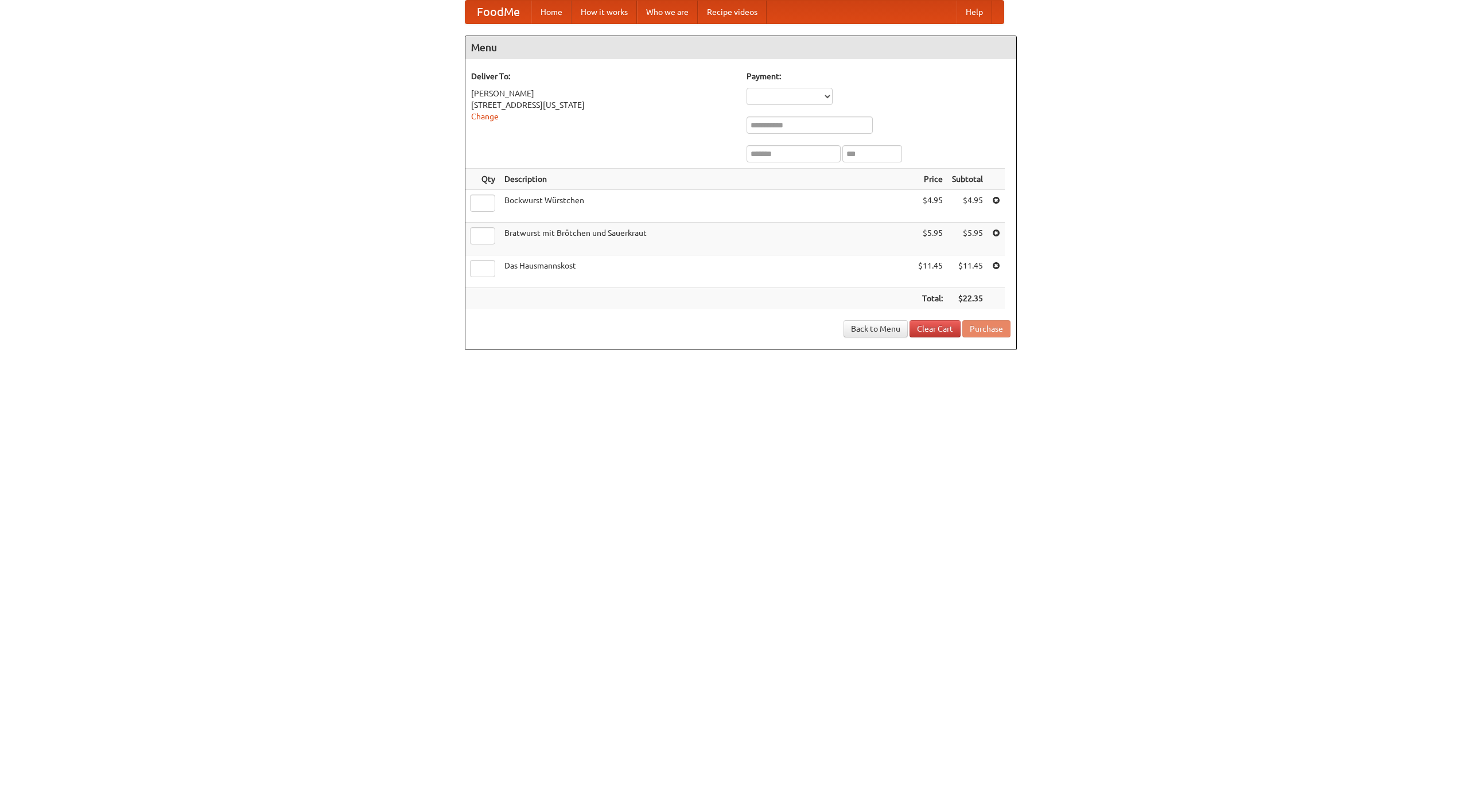  Describe the element at coordinates (498, 12) in the screenshot. I see `a: FoodMe` at that location.